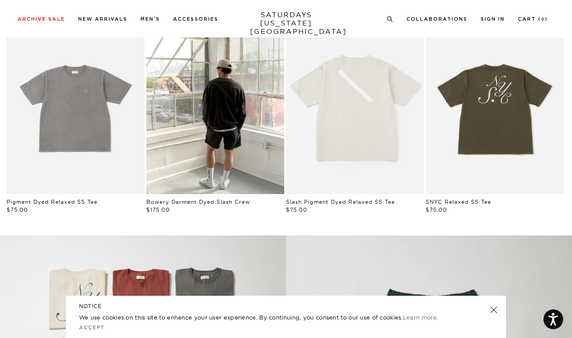  Describe the element at coordinates (420, 317) in the screenshot. I see `a: Learn more` at that location.